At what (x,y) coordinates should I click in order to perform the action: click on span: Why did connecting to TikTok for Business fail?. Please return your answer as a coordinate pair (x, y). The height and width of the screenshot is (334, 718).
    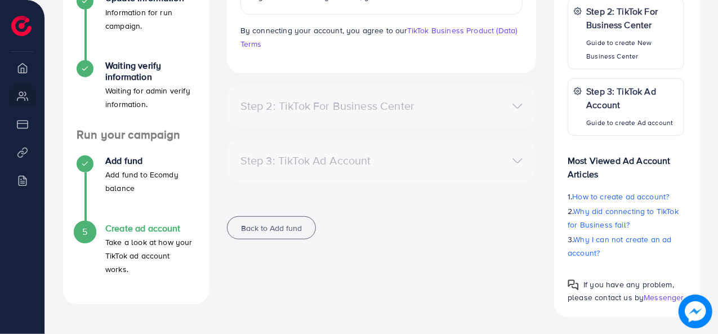
    Looking at the image, I should click on (623, 218).